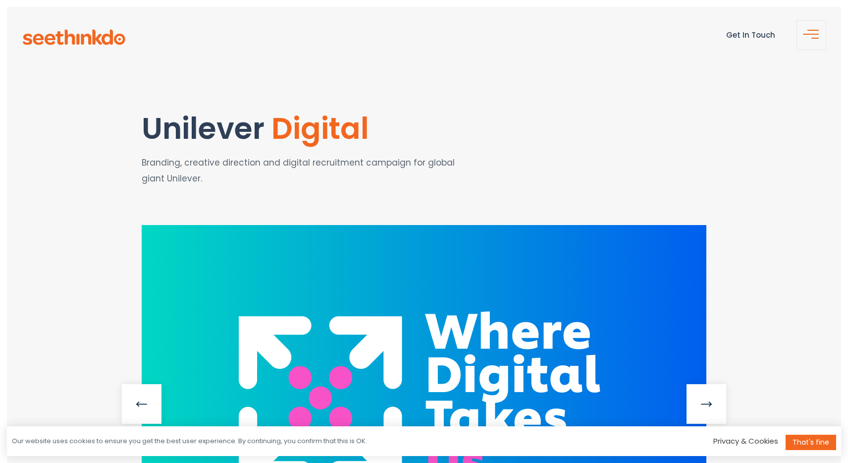 The height and width of the screenshot is (463, 848). What do you see at coordinates (750, 35) in the screenshot?
I see `a: Get In Touch` at bounding box center [750, 35].